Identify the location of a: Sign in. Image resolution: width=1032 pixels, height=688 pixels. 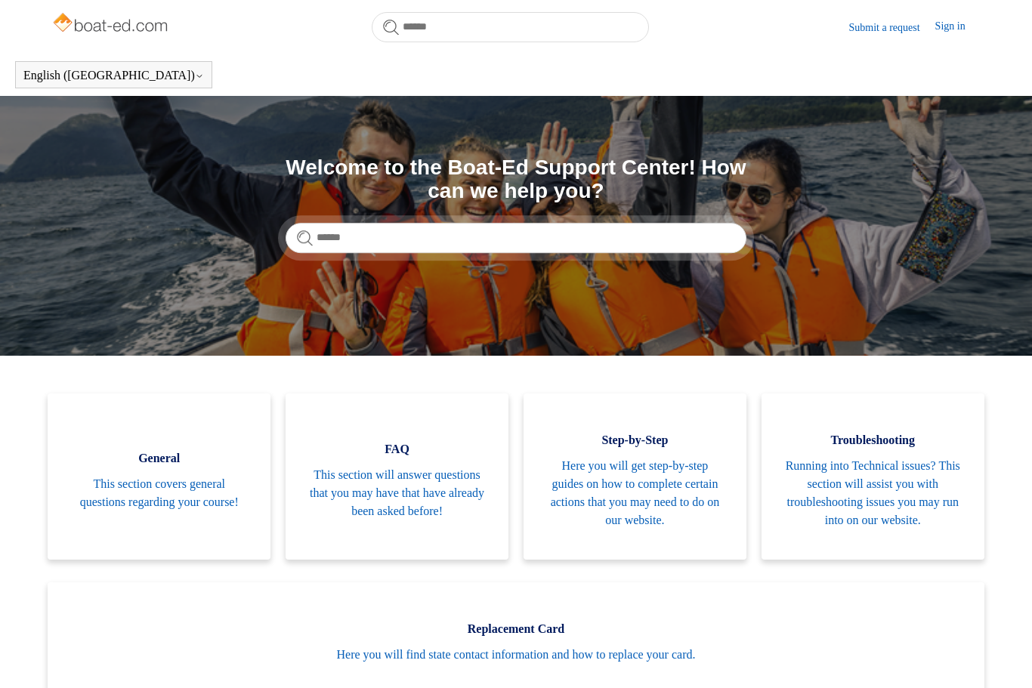
(958, 27).